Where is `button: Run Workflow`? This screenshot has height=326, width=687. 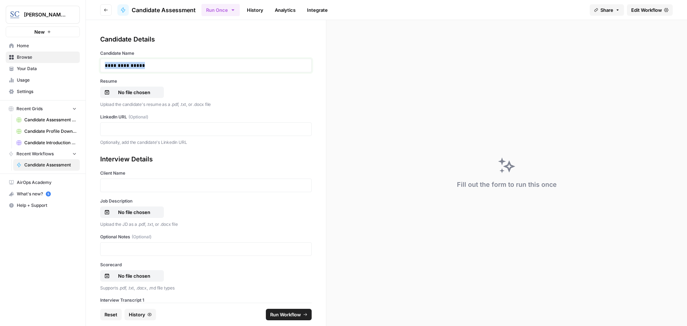 button: Run Workflow is located at coordinates (289, 315).